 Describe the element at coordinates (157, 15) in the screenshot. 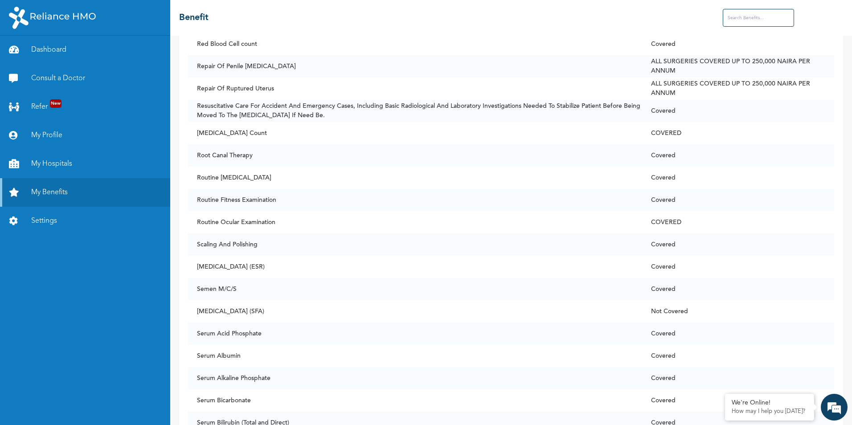

I see `div: Minimize live chat window` at that location.